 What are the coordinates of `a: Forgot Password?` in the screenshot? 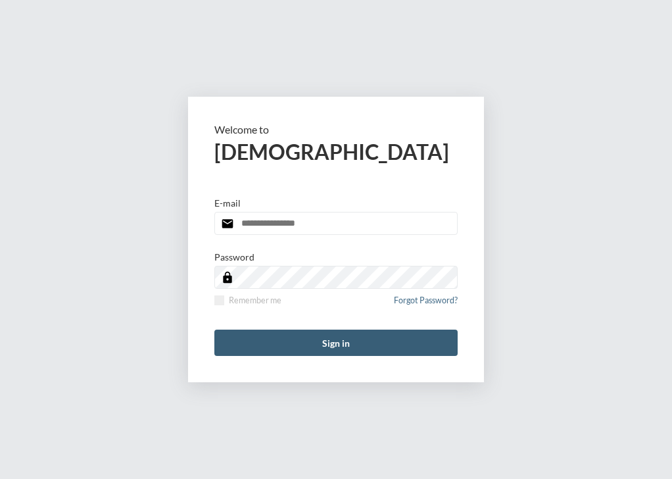 It's located at (426, 304).